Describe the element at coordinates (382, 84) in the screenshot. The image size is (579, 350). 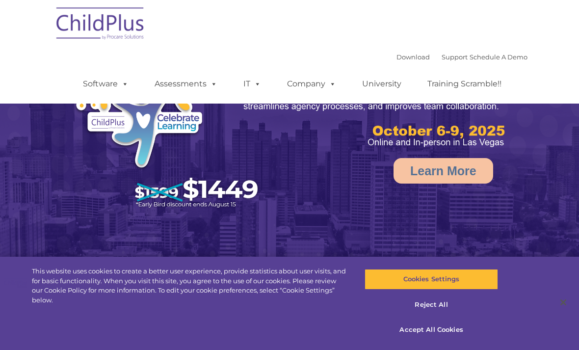
I see `a: University` at that location.